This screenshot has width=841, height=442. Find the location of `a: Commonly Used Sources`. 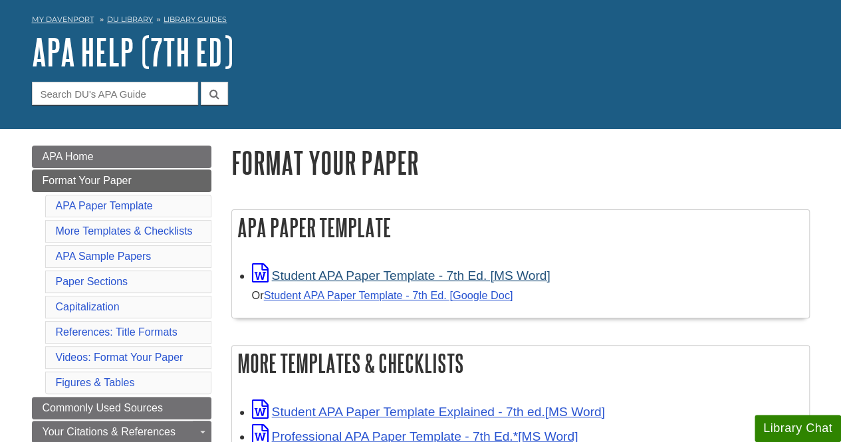

a: Commonly Used Sources is located at coordinates (122, 408).